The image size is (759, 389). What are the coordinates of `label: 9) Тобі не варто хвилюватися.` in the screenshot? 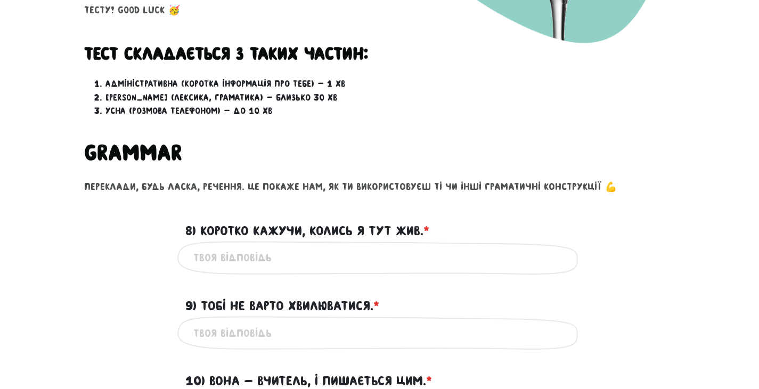 It's located at (282, 306).